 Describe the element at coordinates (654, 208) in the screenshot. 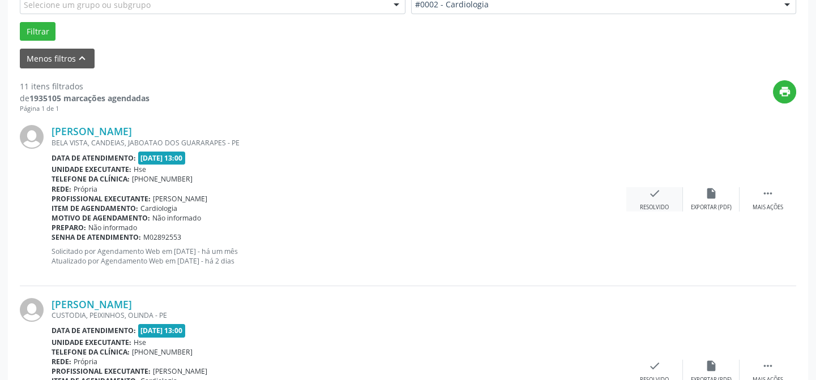

I see `div: Resolvido` at that location.